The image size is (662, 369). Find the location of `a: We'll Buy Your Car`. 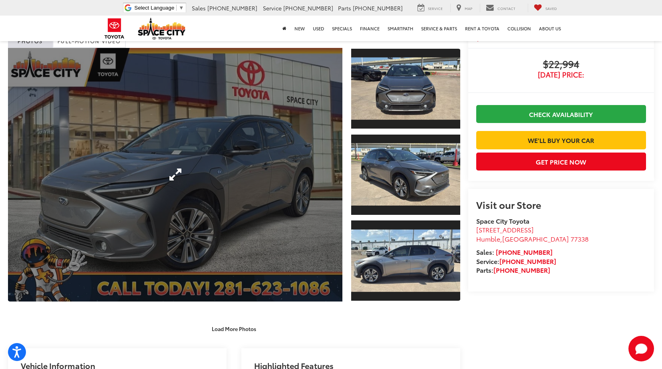

a: We'll Buy Your Car is located at coordinates (561, 140).